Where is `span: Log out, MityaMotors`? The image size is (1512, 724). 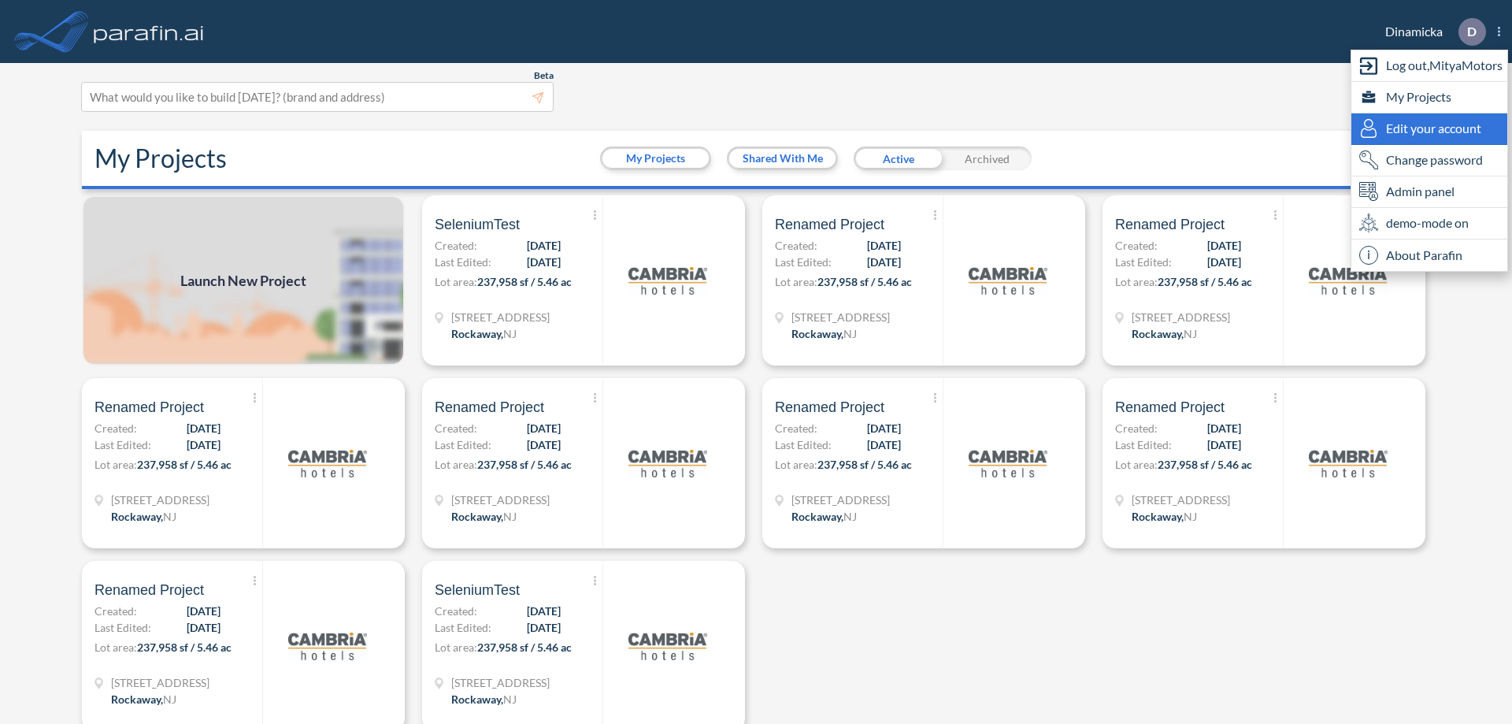 span: Log out, MityaMotors is located at coordinates (1444, 65).